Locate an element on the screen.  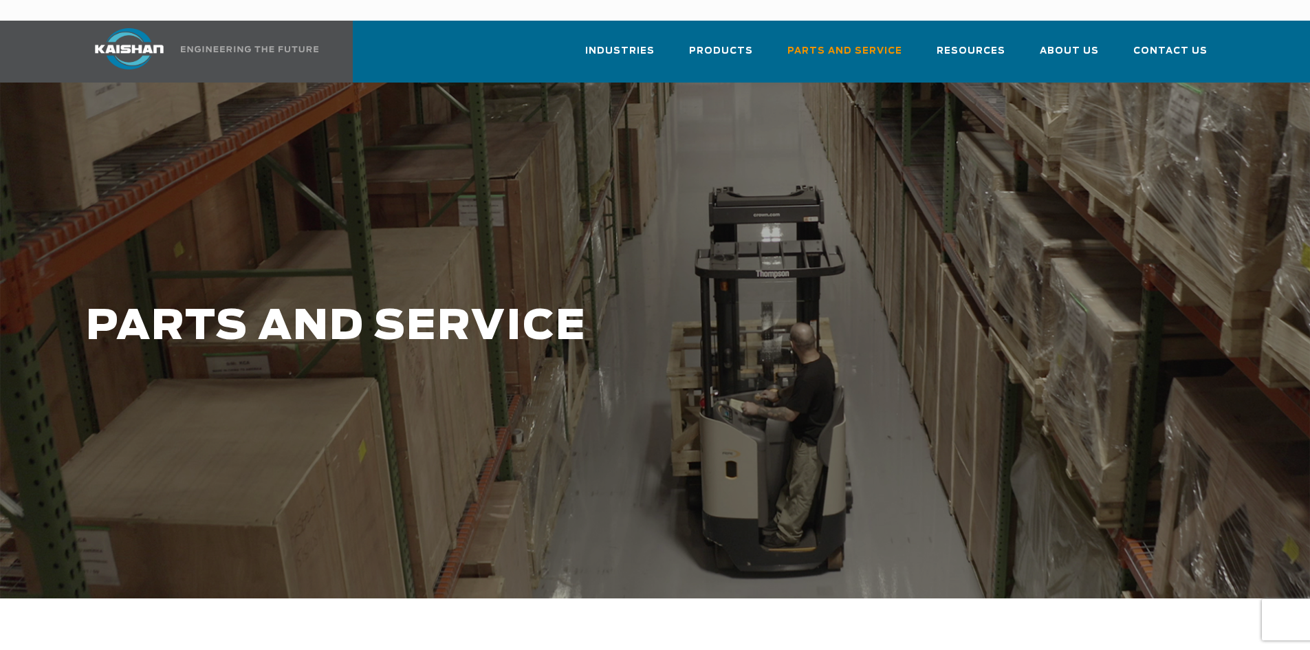
span: Parts and Service is located at coordinates (845, 51).